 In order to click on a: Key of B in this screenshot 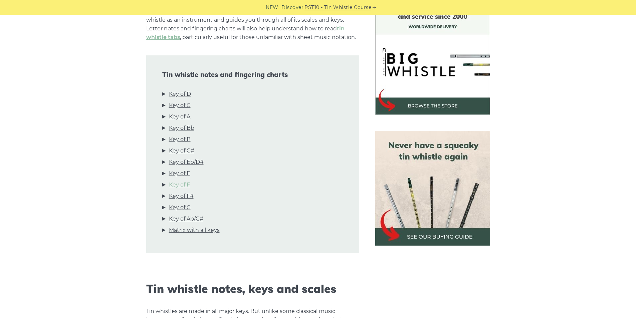, I will do `click(180, 139)`.